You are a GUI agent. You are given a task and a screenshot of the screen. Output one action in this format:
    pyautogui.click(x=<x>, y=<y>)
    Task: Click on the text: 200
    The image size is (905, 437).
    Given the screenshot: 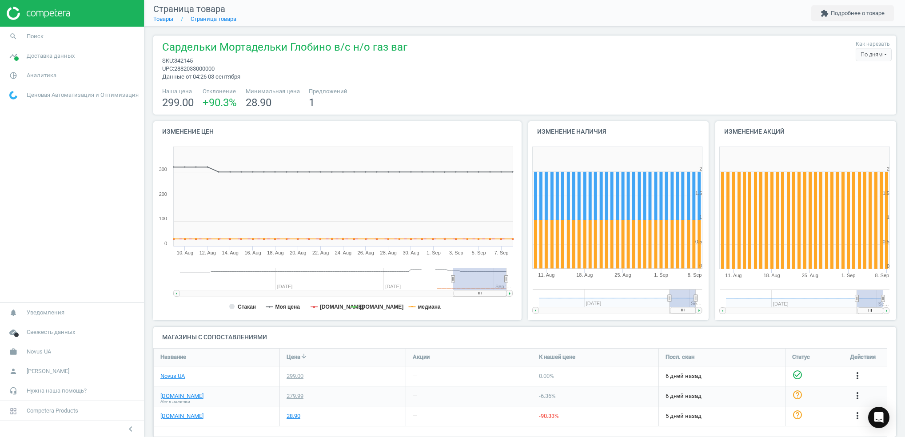 What is the action you would take?
    pyautogui.click(x=163, y=194)
    